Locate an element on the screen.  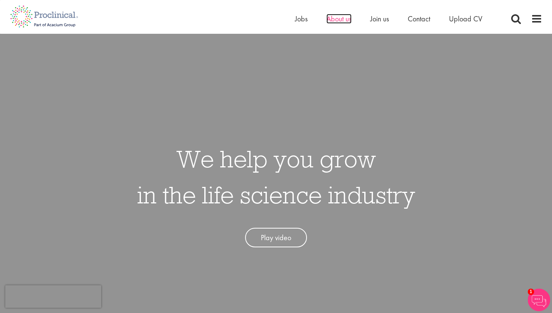
a: Contact is located at coordinates (419, 19).